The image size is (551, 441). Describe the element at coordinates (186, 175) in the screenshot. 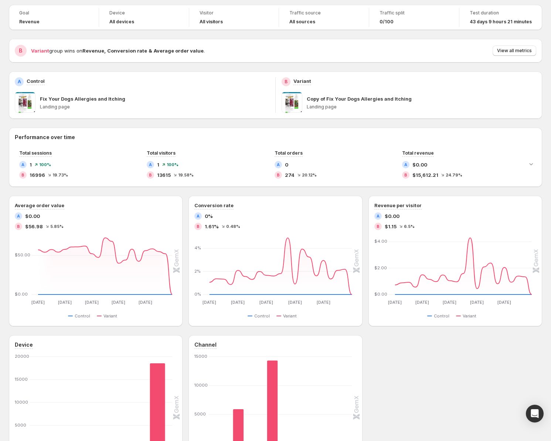

I see `span: 19.58 %` at that location.